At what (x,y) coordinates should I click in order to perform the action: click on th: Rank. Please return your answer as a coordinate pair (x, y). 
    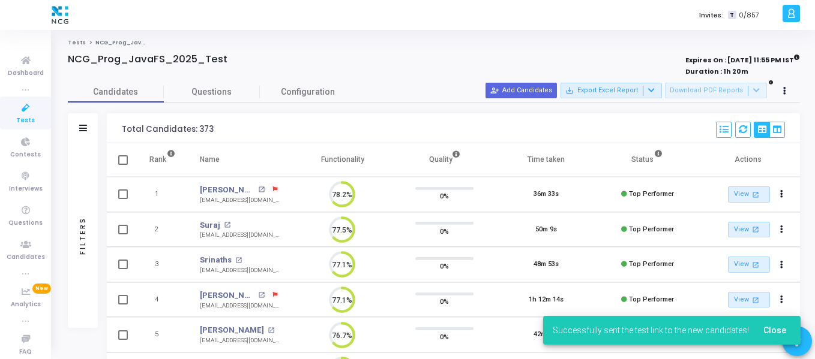
    Looking at the image, I should click on (162, 160).